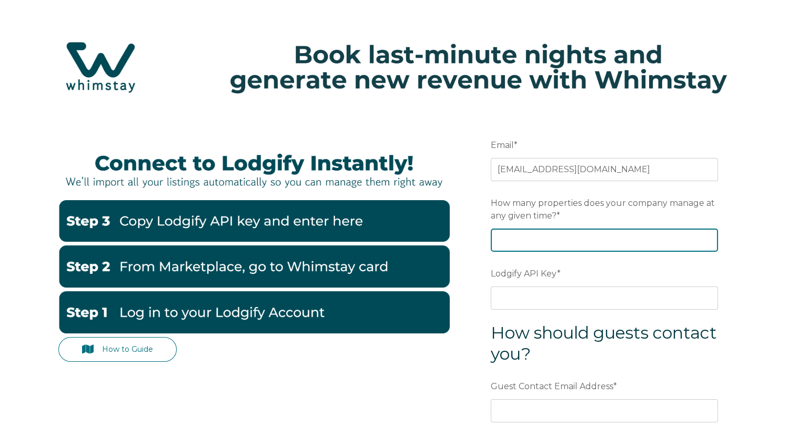  What do you see at coordinates (254, 169) in the screenshot?
I see `img: LodgifyBanner` at bounding box center [254, 169].